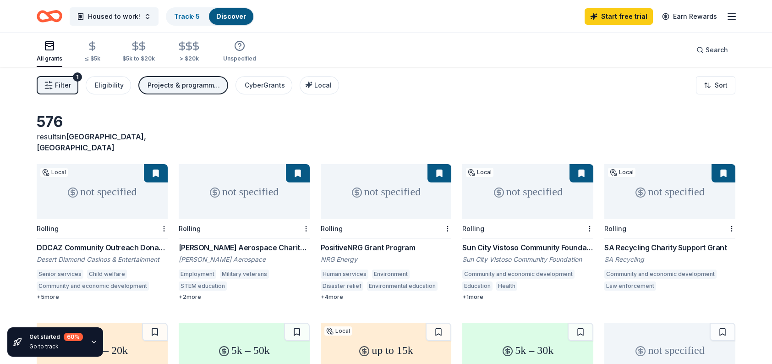  What do you see at coordinates (102, 142) in the screenshot?
I see `div: results` at bounding box center [102, 142].